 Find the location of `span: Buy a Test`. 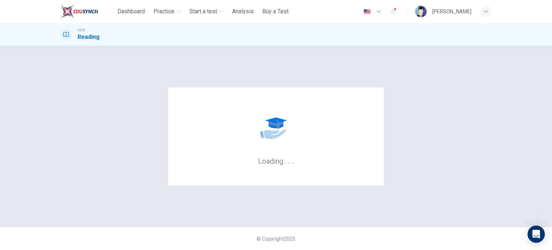

span: Buy a Test is located at coordinates (275, 12).